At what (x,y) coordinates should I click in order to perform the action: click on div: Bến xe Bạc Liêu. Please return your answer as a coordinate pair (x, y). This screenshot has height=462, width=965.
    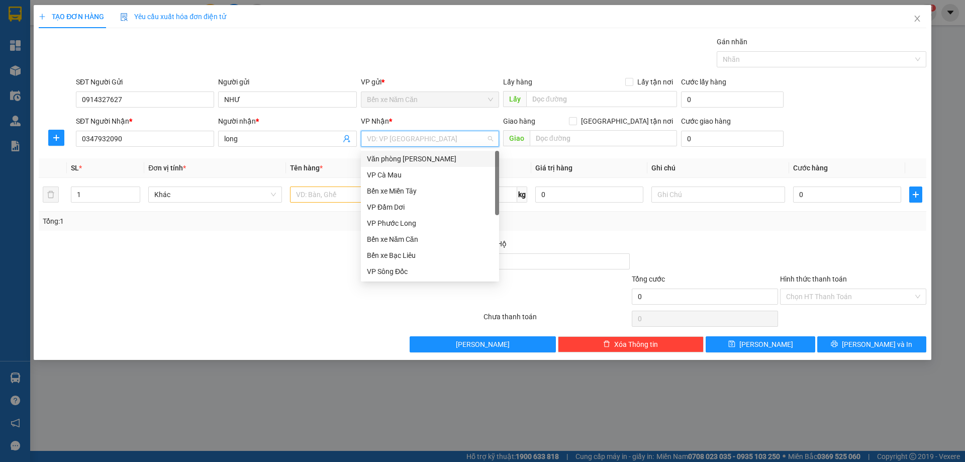
    Looking at the image, I should click on (430, 255).